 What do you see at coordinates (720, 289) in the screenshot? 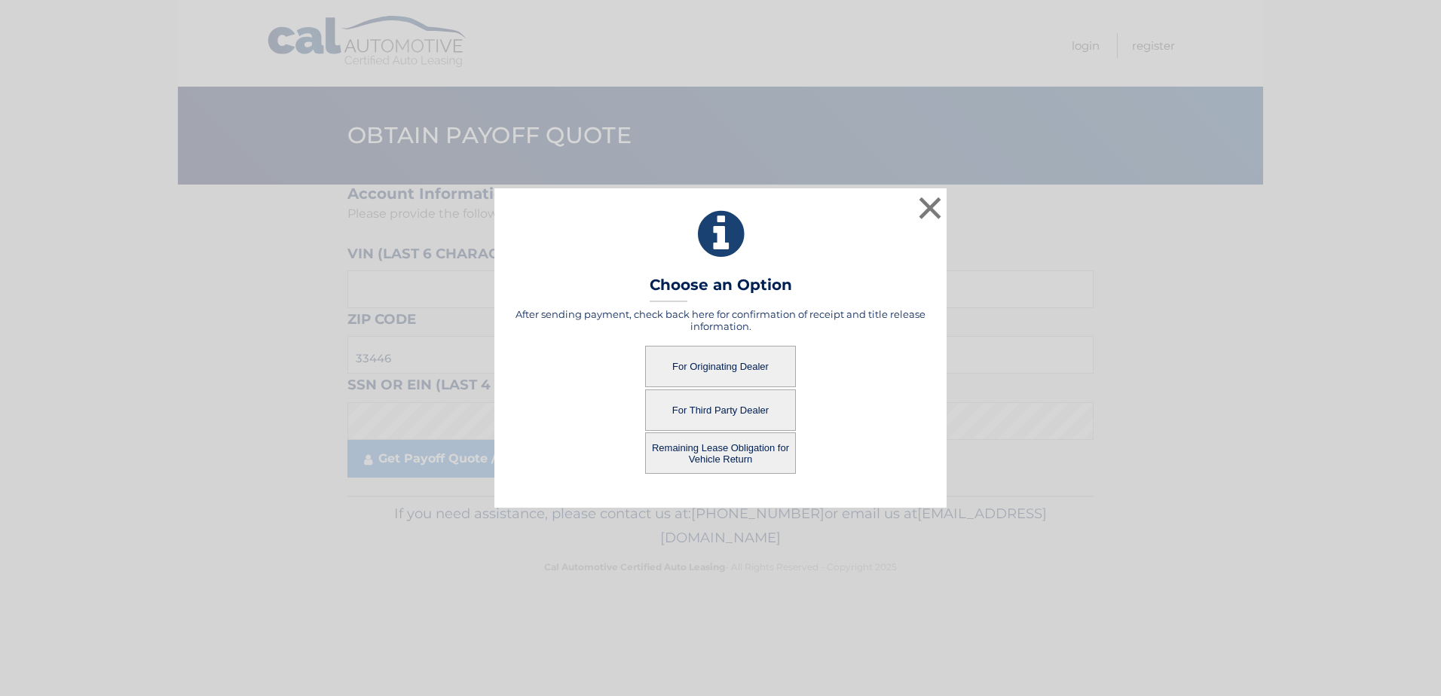
I see `h3: Choose an Option` at bounding box center [720, 289].